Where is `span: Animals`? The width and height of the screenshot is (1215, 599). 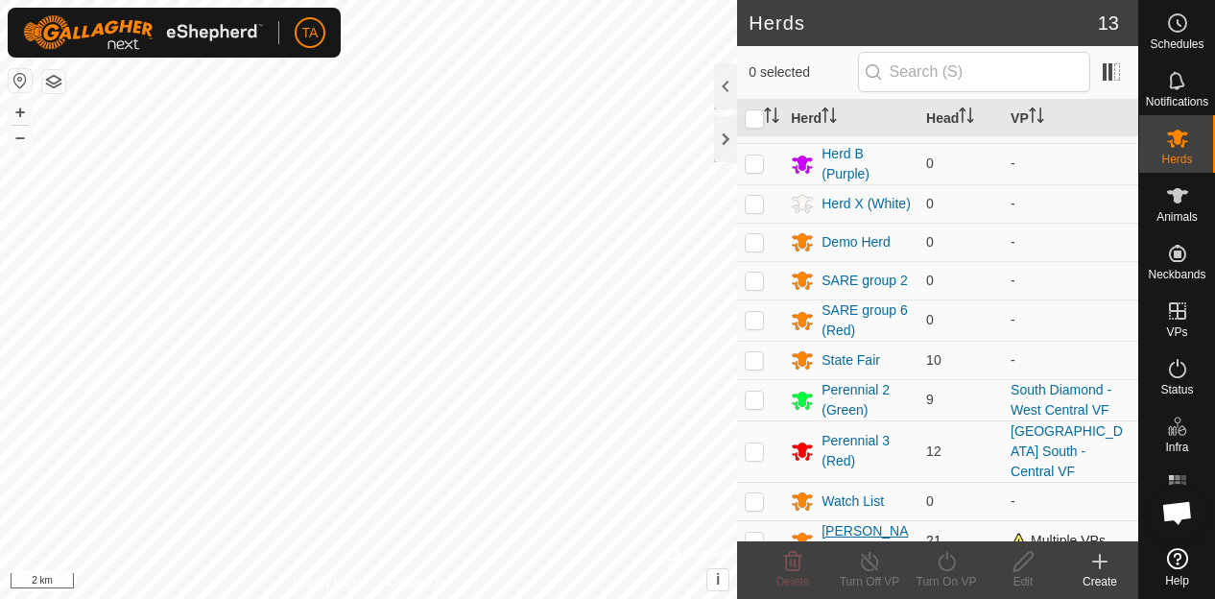 span: Animals is located at coordinates (1177, 217).